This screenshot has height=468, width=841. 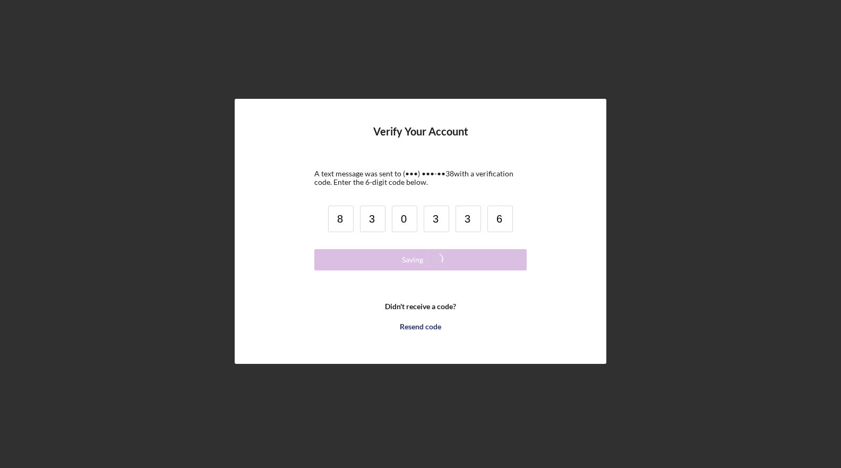 What do you see at coordinates (413, 260) in the screenshot?
I see `div: Saving` at bounding box center [413, 260].